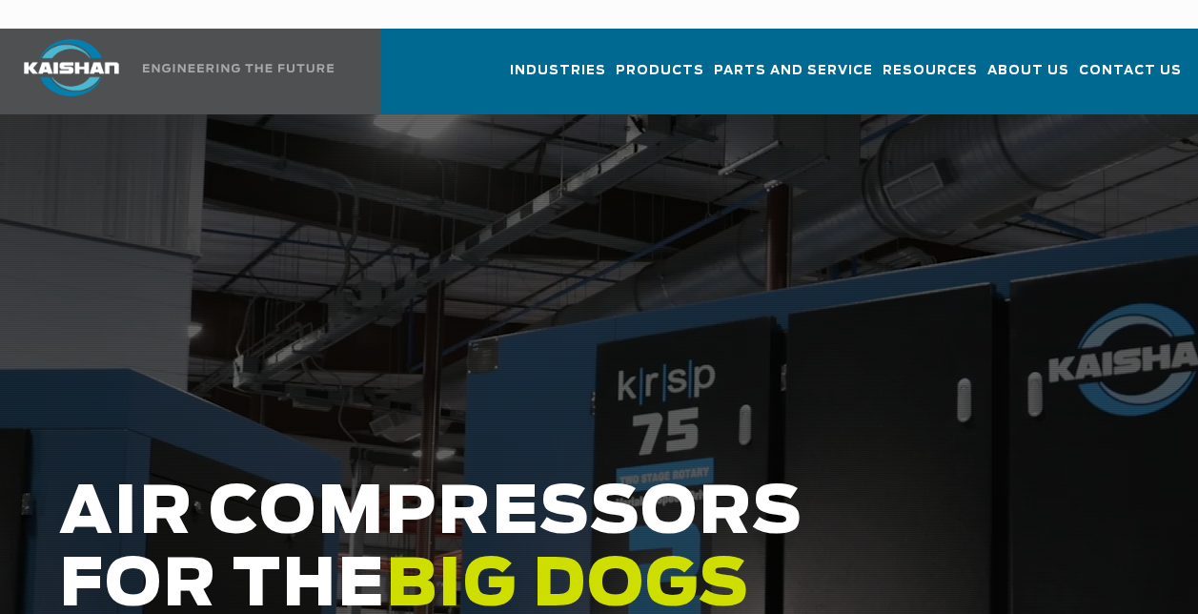 The width and height of the screenshot is (1198, 614). What do you see at coordinates (793, 71) in the screenshot?
I see `span: Parts and Service` at bounding box center [793, 71].